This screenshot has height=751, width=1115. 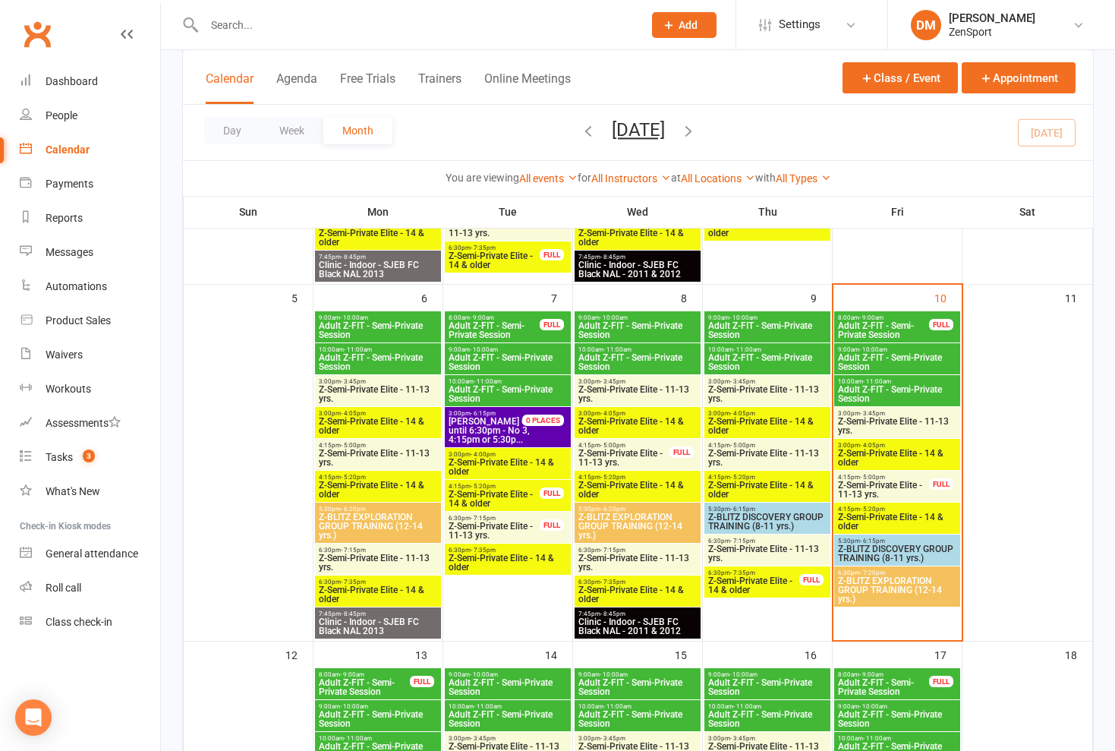 I want to click on div: 18, so click(x=1078, y=653).